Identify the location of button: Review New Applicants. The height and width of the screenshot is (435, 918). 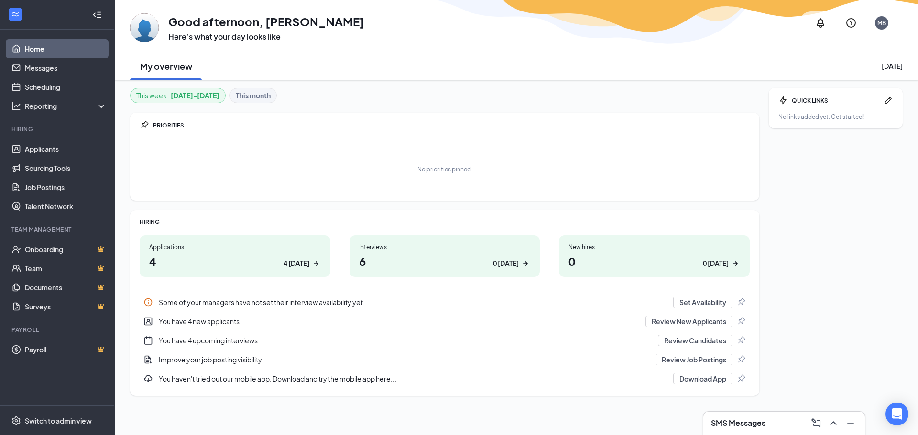
(689, 322).